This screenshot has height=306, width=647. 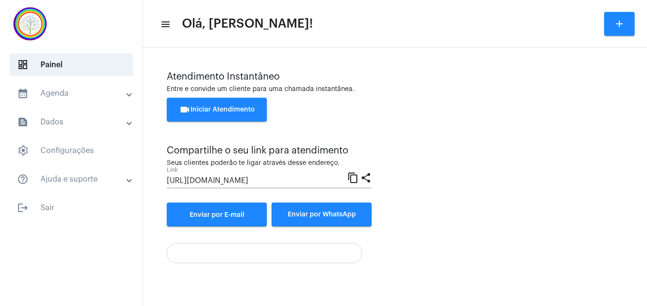 What do you see at coordinates (395, 89) in the screenshot?
I see `div: Entre e convide um cliente para uma chamada instantânea.` at bounding box center [395, 89].